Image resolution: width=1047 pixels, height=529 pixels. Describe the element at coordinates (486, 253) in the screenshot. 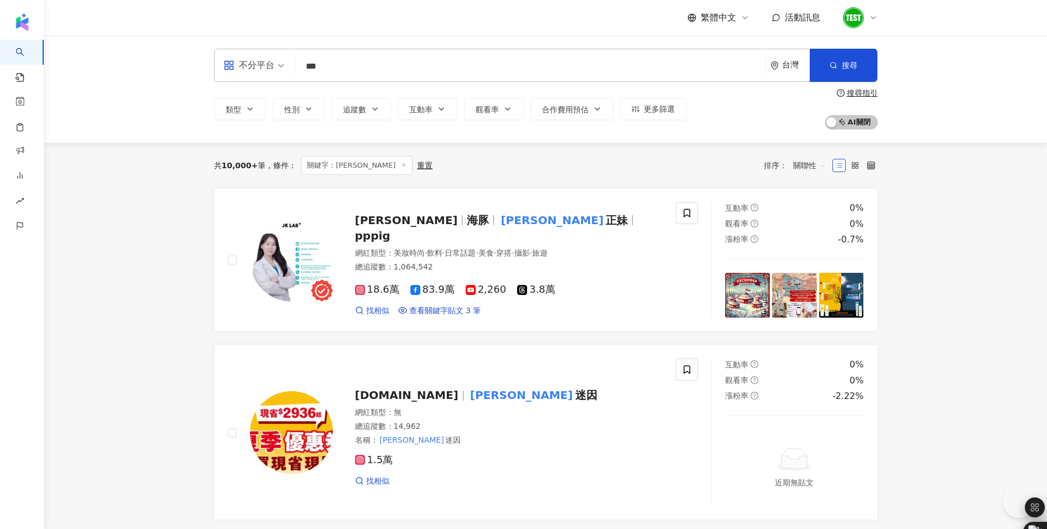

I see `span: 美食` at that location.